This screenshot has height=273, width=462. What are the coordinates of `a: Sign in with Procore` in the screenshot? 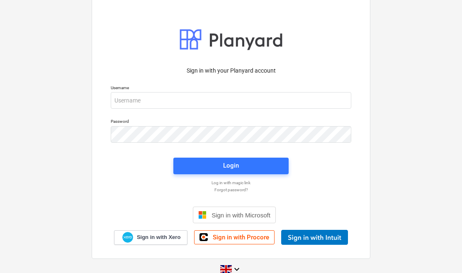 It's located at (234, 237).